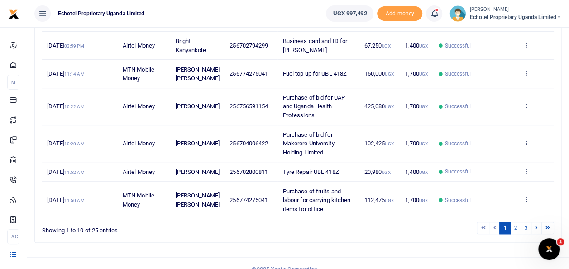 Image resolution: width=569 pixels, height=269 pixels. Describe the element at coordinates (249, 143) in the screenshot. I see `span: 256704006422` at that location.